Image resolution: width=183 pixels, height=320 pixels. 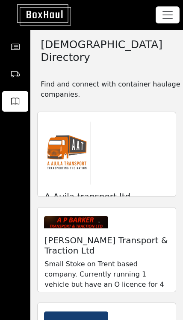 What do you see at coordinates (38, 15) in the screenshot?
I see `img: BoxHaul` at bounding box center [38, 15].